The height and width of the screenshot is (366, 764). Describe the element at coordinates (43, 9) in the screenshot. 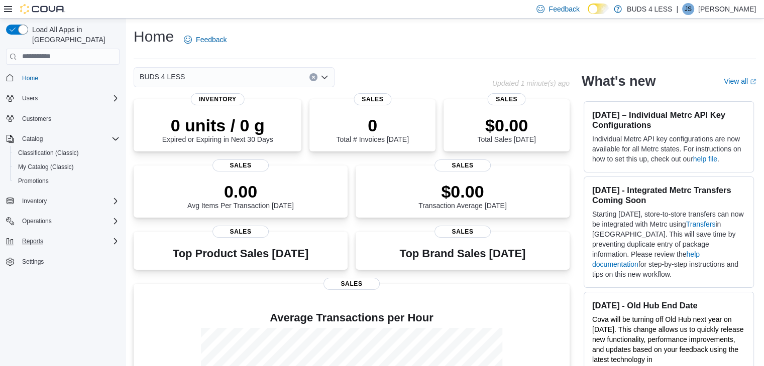

I see `img: Cova` at that location.